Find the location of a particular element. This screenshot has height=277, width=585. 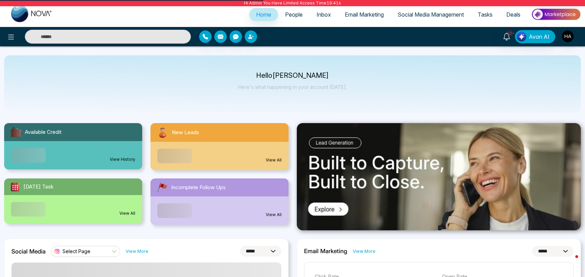

span: Tasks is located at coordinates (485, 14).